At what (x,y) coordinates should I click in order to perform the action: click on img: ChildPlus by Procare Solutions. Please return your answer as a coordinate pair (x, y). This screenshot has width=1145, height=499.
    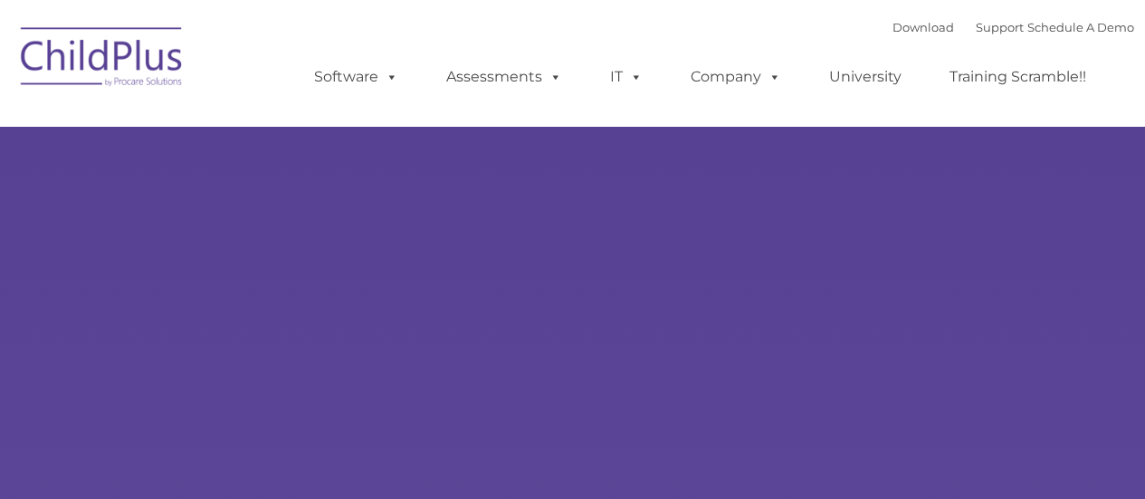
    Looking at the image, I should click on (102, 60).